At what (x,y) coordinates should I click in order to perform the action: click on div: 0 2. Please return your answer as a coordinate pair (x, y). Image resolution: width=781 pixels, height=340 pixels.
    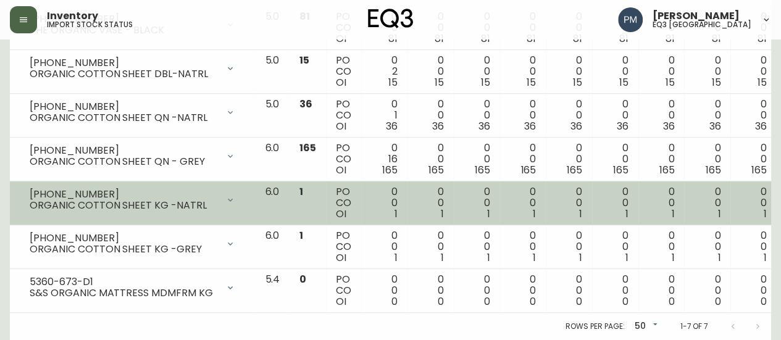
    Looking at the image, I should click on (384, 72).